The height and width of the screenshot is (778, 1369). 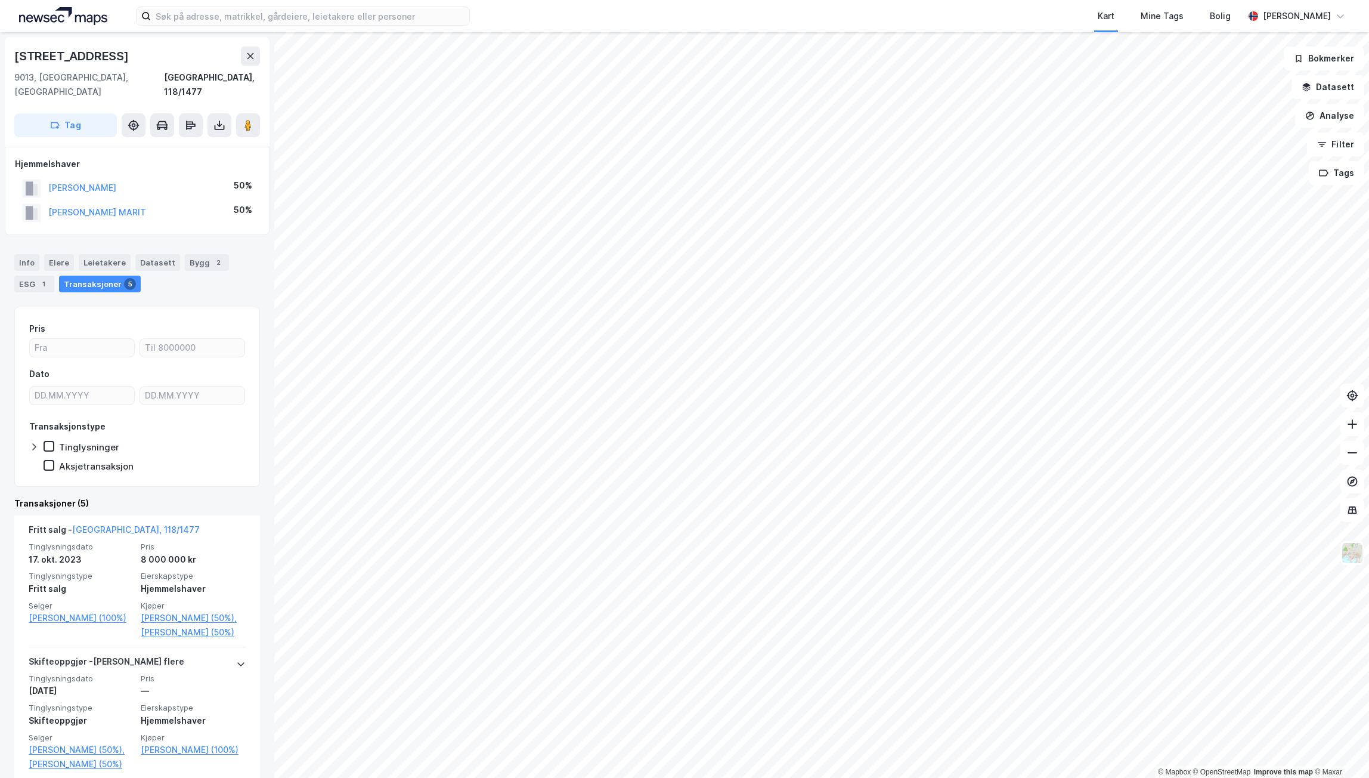 I want to click on img: Z, so click(x=1353, y=553).